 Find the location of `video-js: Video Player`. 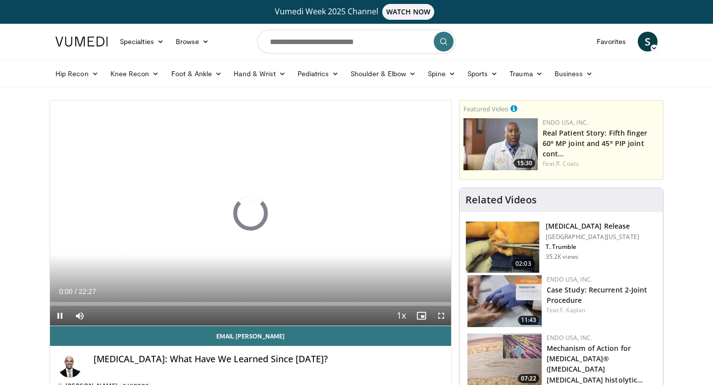

video-js: Video Player is located at coordinates (250, 213).